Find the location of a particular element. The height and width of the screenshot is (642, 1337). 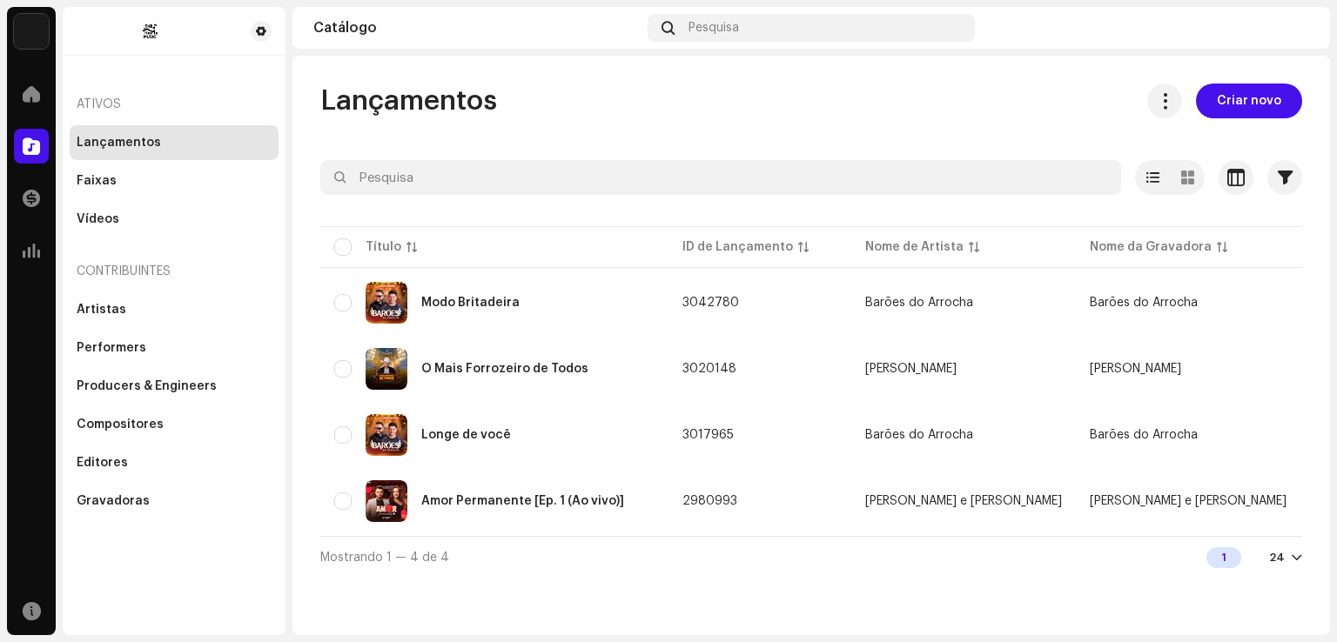

input: Pesquisa is located at coordinates (721, 178).